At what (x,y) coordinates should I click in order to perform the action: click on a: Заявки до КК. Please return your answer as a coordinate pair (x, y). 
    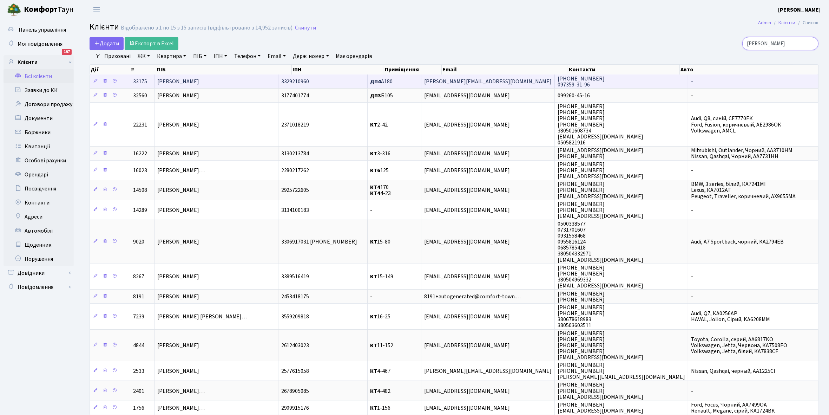
    Looking at the image, I should click on (39, 90).